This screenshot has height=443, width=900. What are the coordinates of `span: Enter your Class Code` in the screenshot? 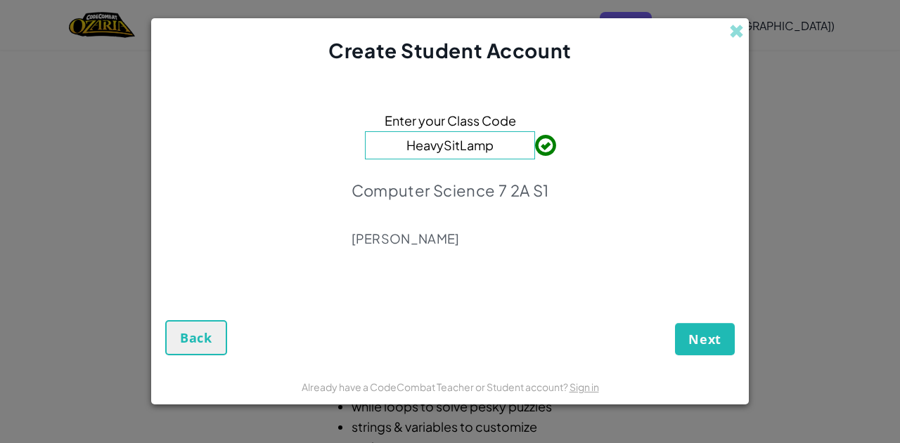 It's located at (450, 120).